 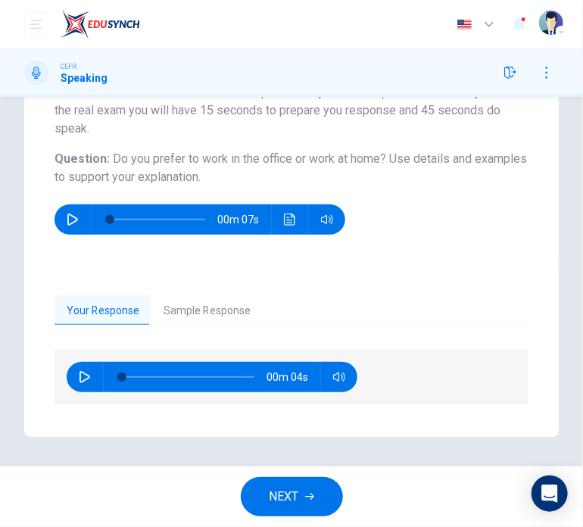 What do you see at coordinates (551, 23) in the screenshot?
I see `img: Profile picture` at bounding box center [551, 23].